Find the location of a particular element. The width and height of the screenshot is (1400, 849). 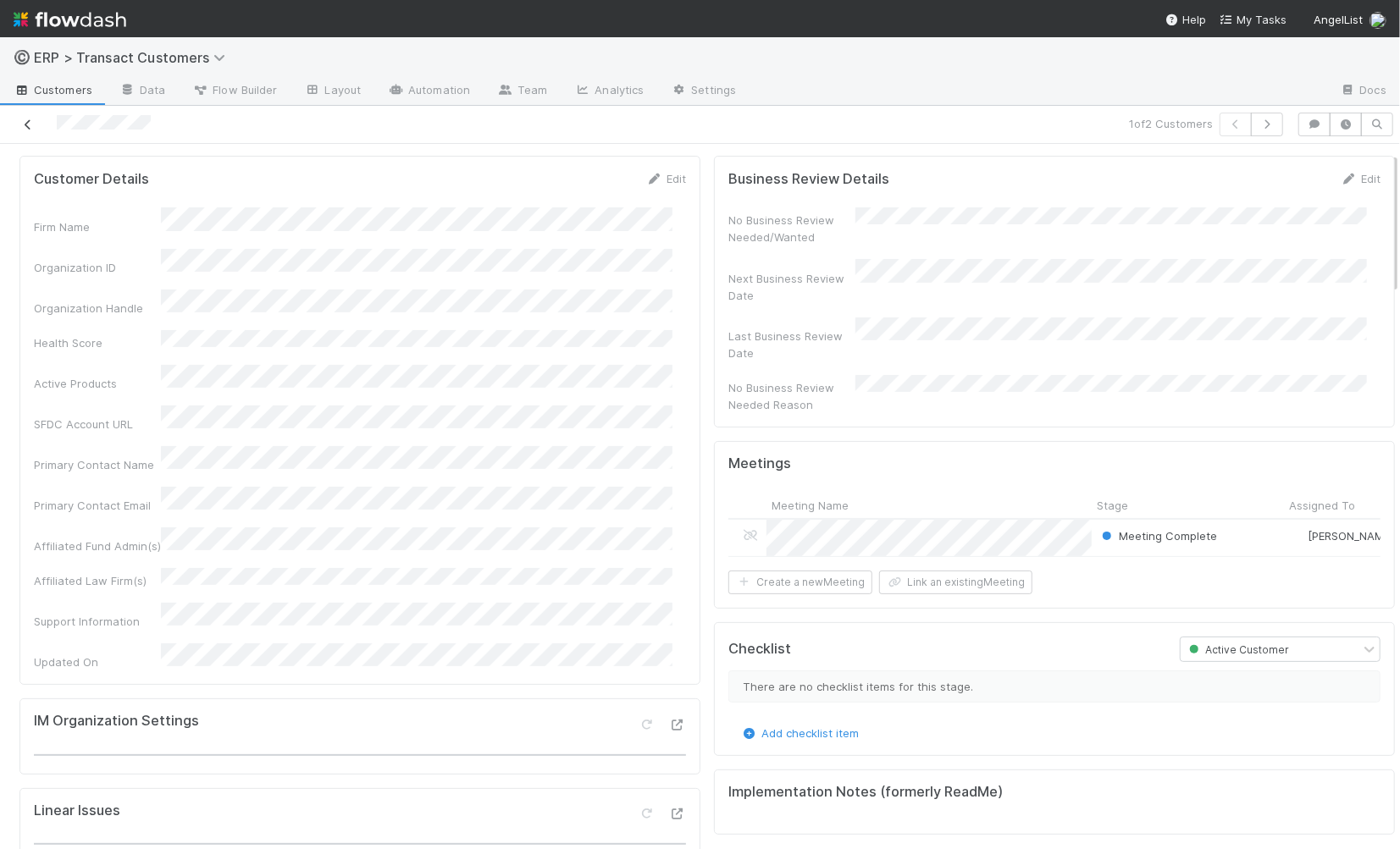

div: Organization Handle is located at coordinates (97, 308).